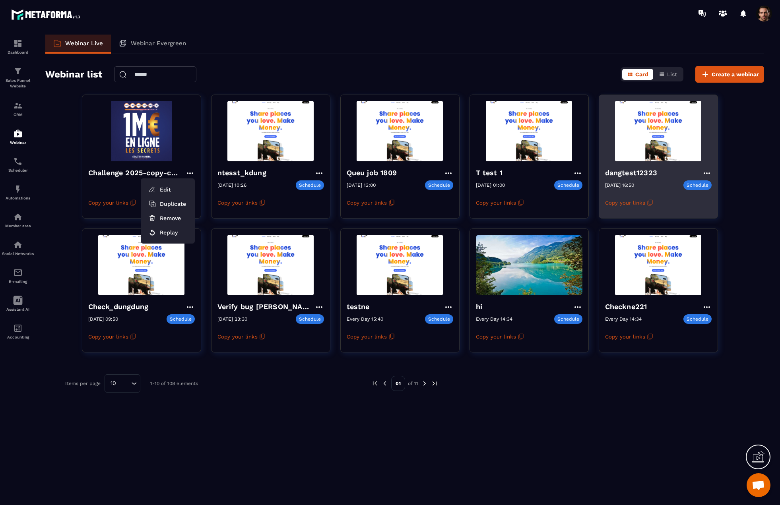 The width and height of the screenshot is (780, 505). What do you see at coordinates (672, 74) in the screenshot?
I see `span: List` at bounding box center [672, 74].